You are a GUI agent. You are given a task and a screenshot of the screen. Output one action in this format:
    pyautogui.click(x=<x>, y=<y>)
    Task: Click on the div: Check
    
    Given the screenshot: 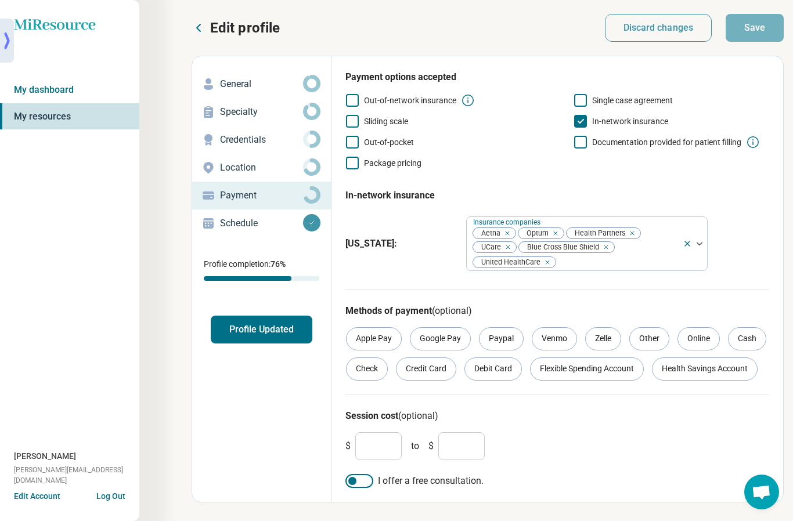 What is the action you would take?
    pyautogui.click(x=367, y=369)
    